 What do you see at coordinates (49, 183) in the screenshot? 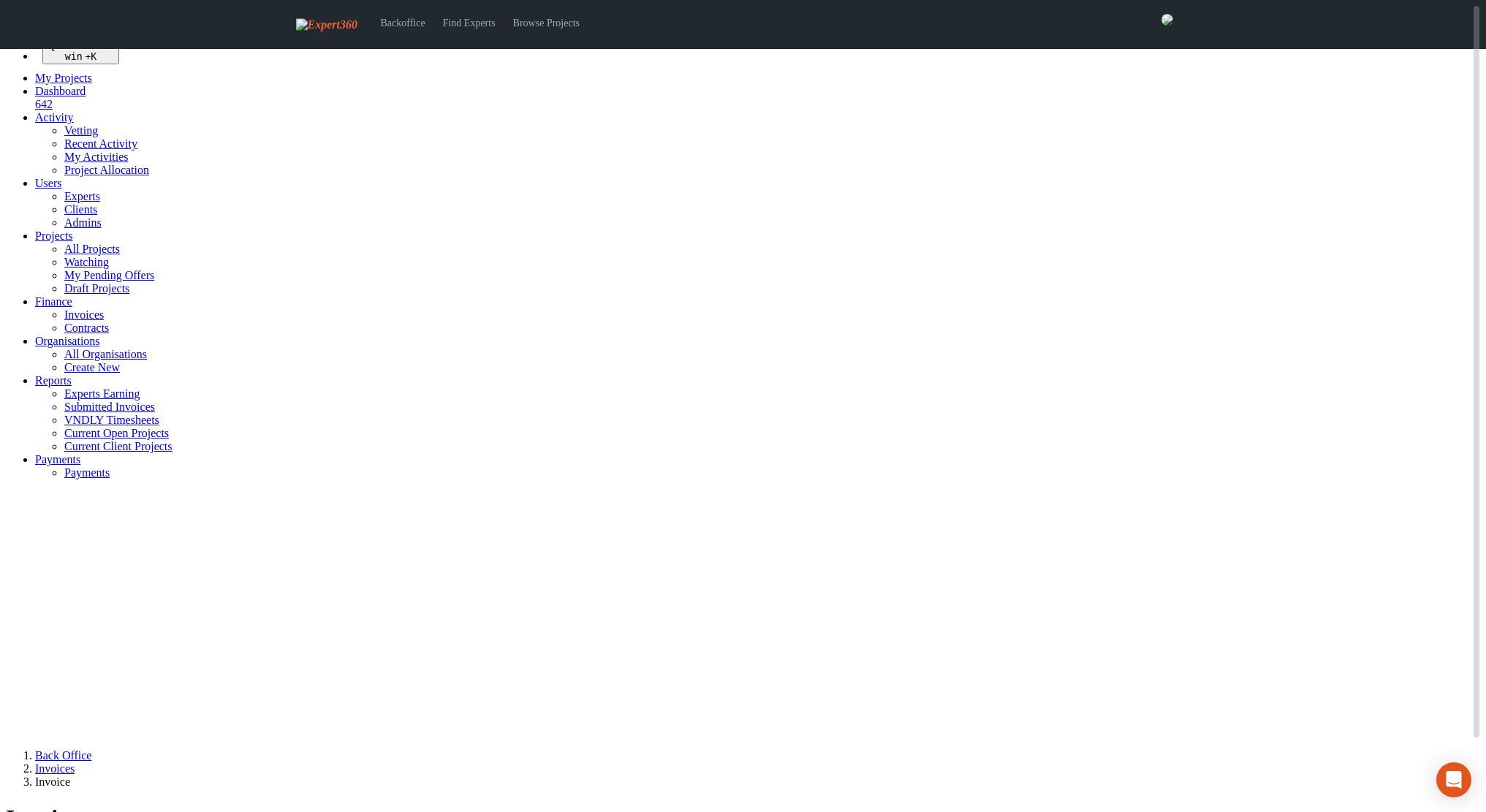
I see `span: Users` at bounding box center [49, 183].